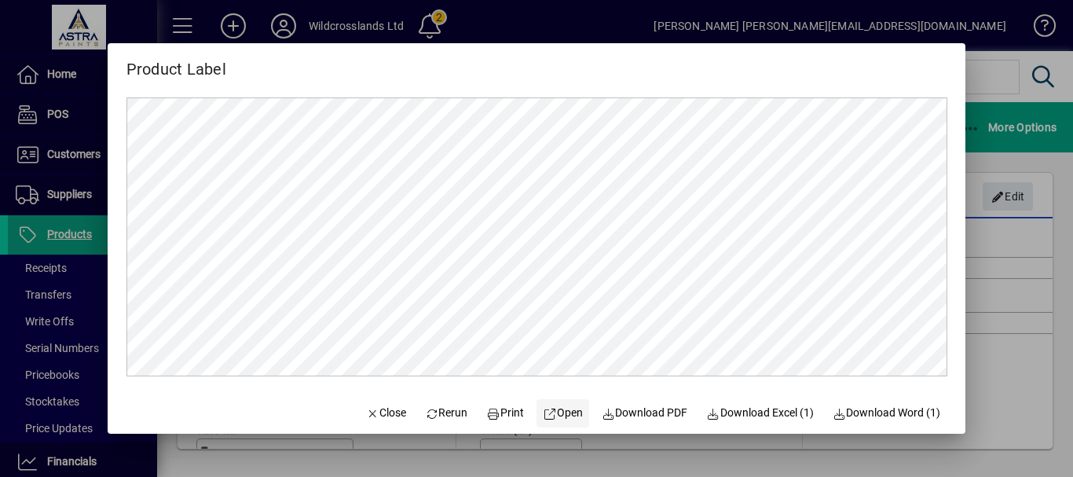 This screenshot has width=1073, height=477. What do you see at coordinates (759, 413) in the screenshot?
I see `button: Download Excel (1)` at bounding box center [759, 413].